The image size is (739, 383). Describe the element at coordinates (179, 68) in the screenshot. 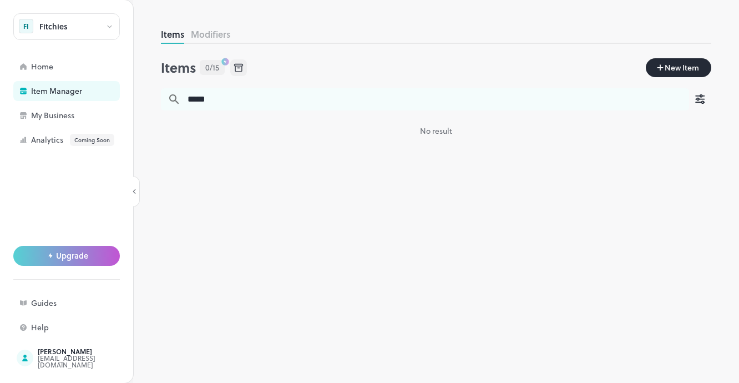

I see `div: Items` at that location.